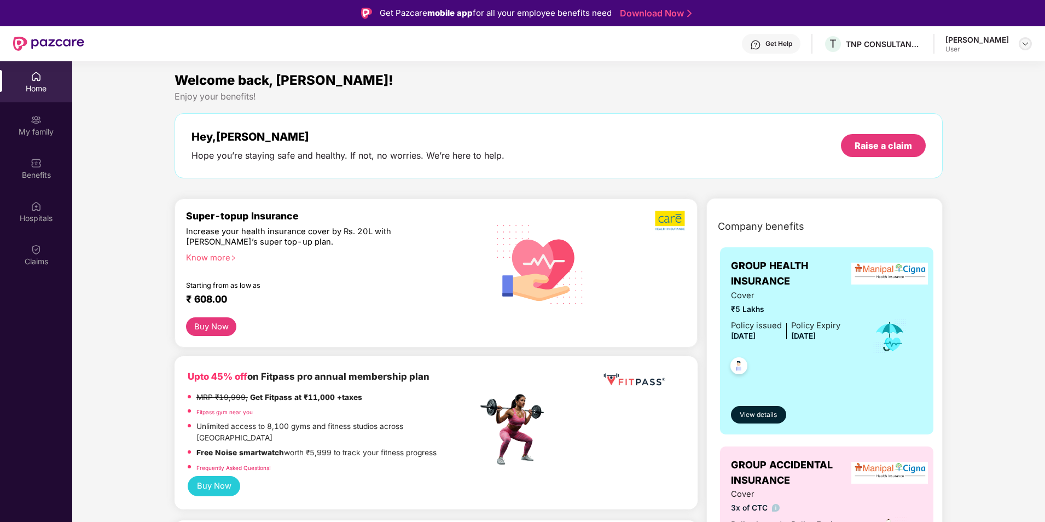 This screenshot has width=1045, height=522. I want to click on img: fppp.png, so click(634, 379).